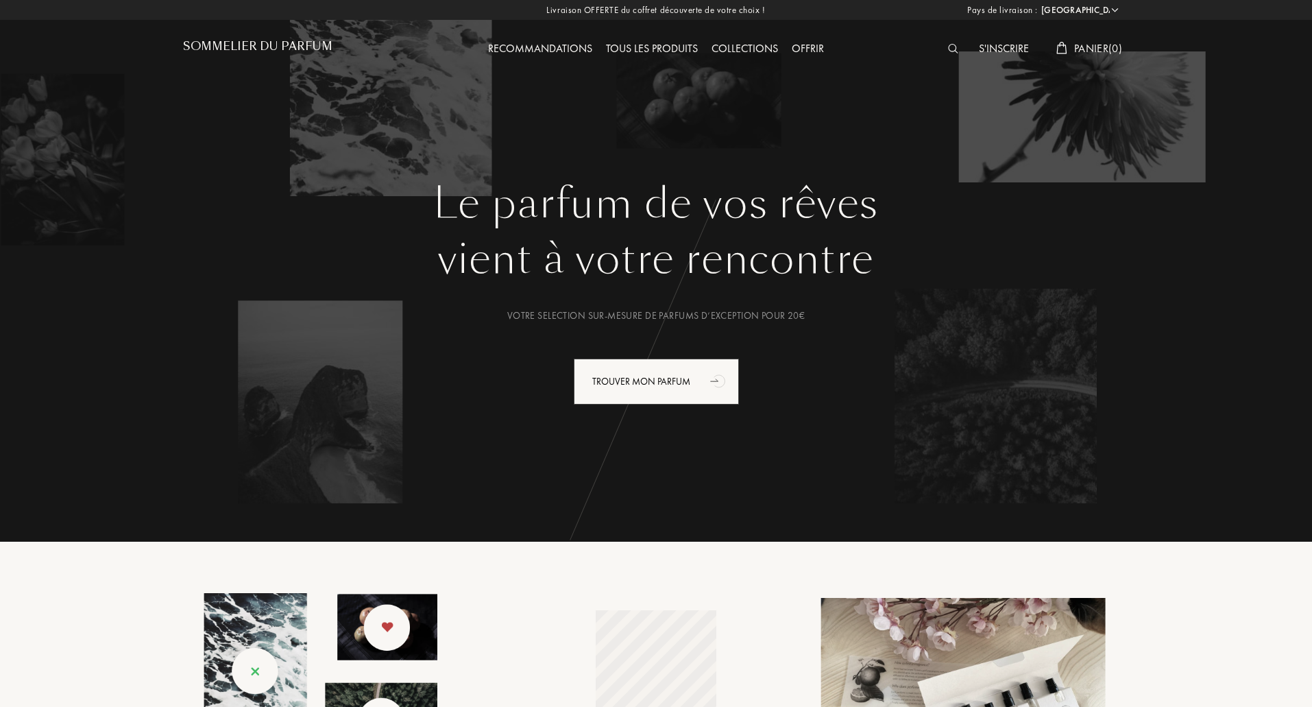 This screenshot has height=707, width=1312. I want to click on div: Trouver mon parfum, so click(656, 381).